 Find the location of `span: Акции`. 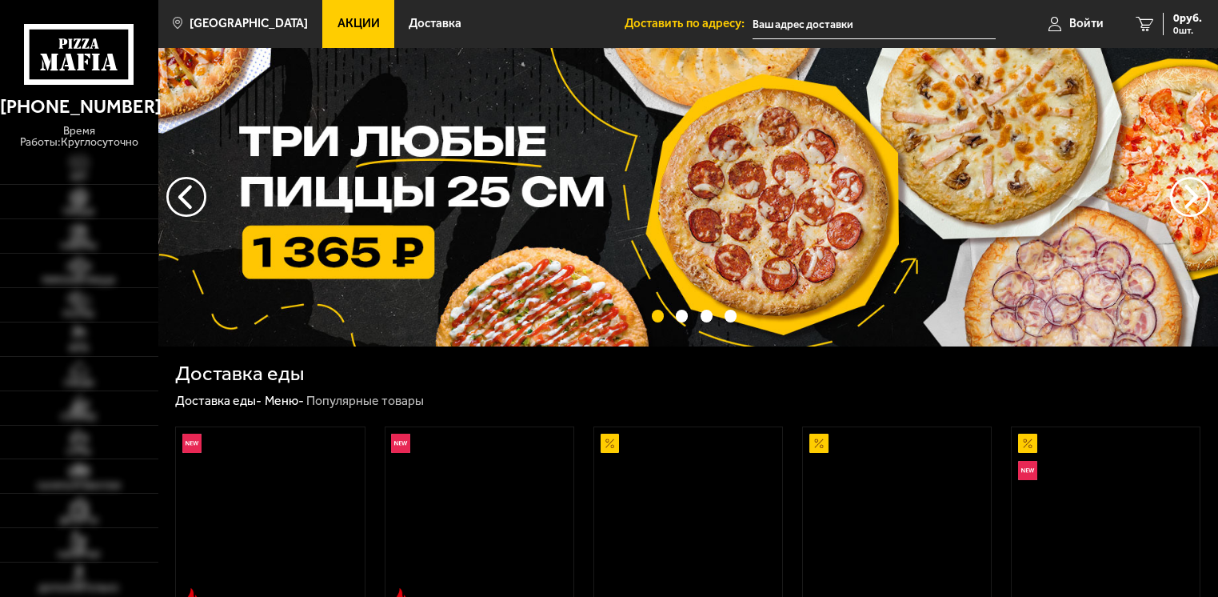

span: Акции is located at coordinates (358, 23).